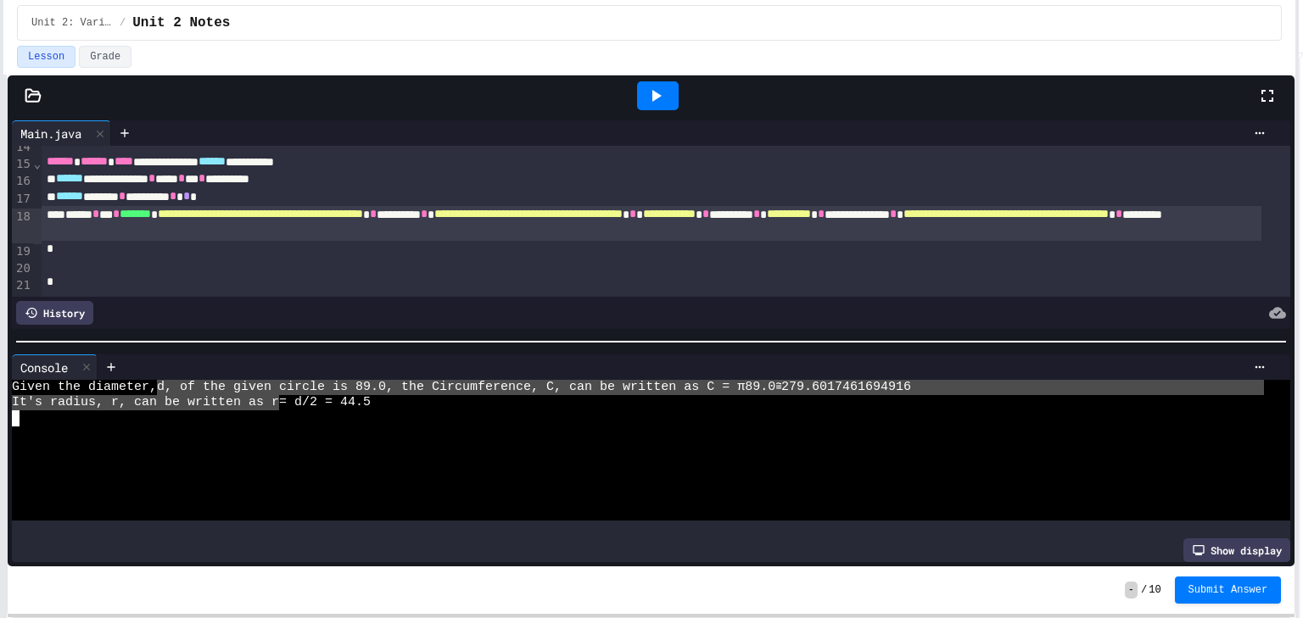 The height and width of the screenshot is (618, 1303). I want to click on button: Submit Answer, so click(1228, 590).